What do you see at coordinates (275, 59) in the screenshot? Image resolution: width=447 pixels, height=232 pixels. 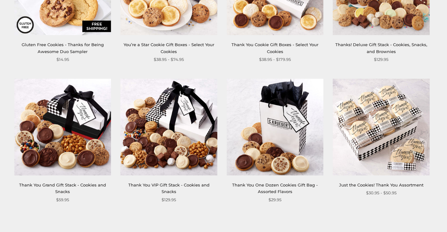 I see `span: $38.95 - $179.95` at bounding box center [275, 59].